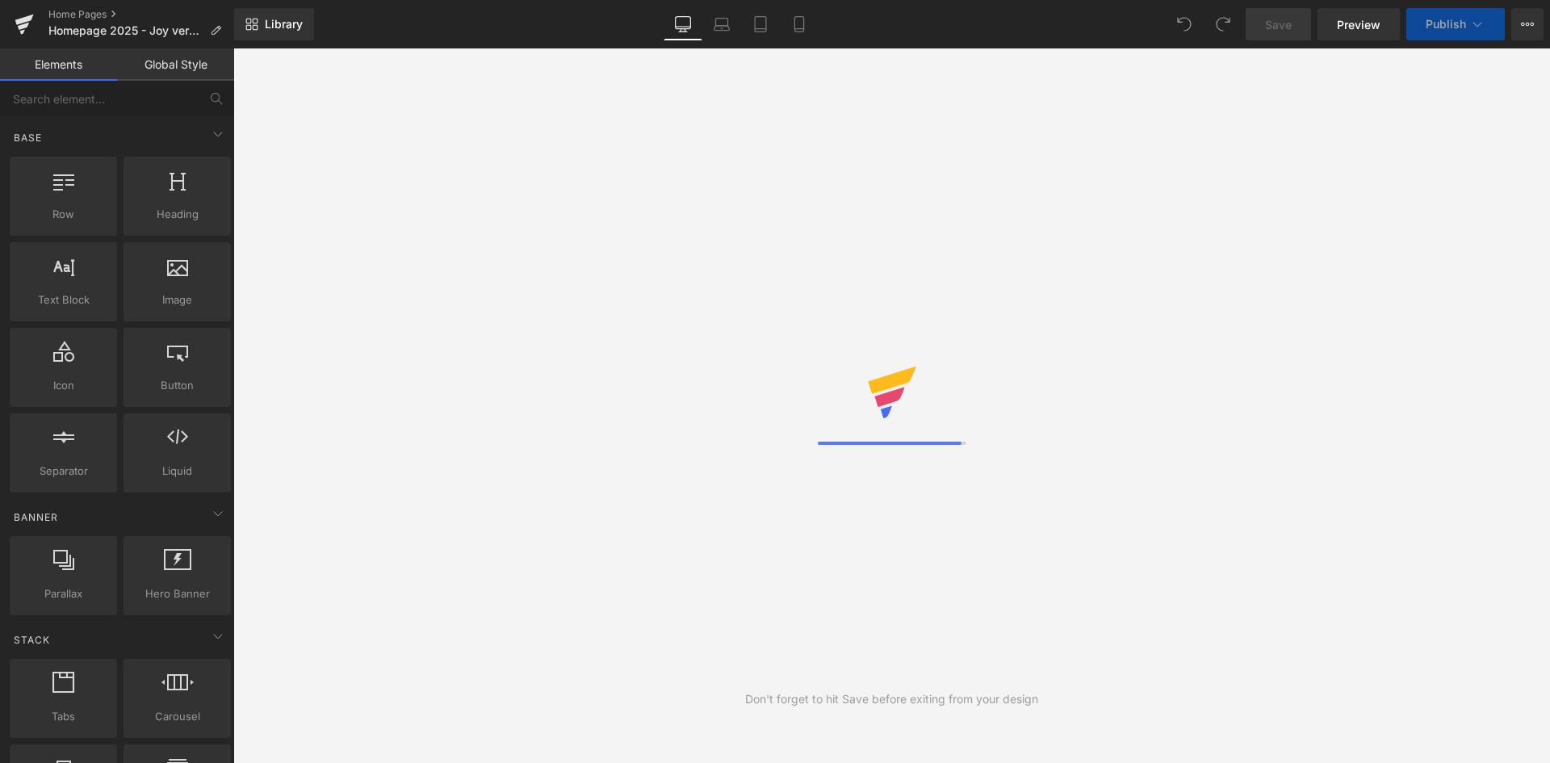  What do you see at coordinates (1278, 24) in the screenshot?
I see `span: Save` at bounding box center [1278, 24].